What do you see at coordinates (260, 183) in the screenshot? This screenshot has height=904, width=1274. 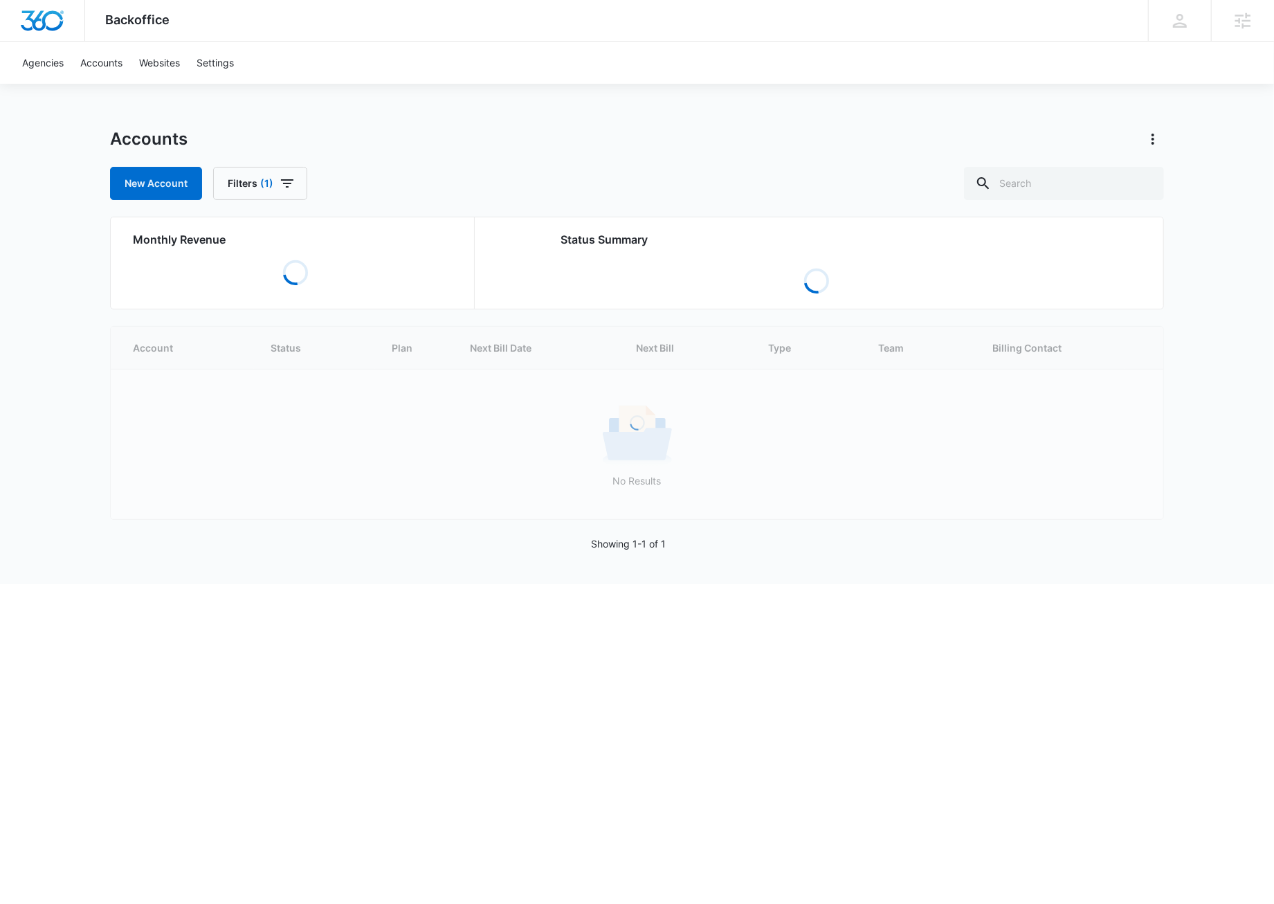 I see `button: Filters(1)` at bounding box center [260, 183].